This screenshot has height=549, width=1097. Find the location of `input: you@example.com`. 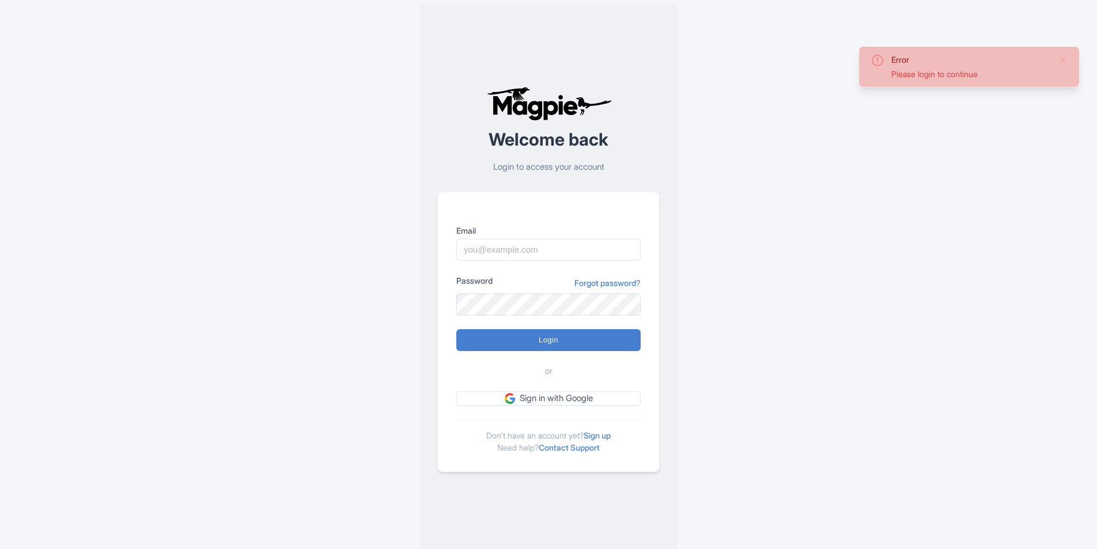

input: you@example.com is located at coordinates (548, 250).